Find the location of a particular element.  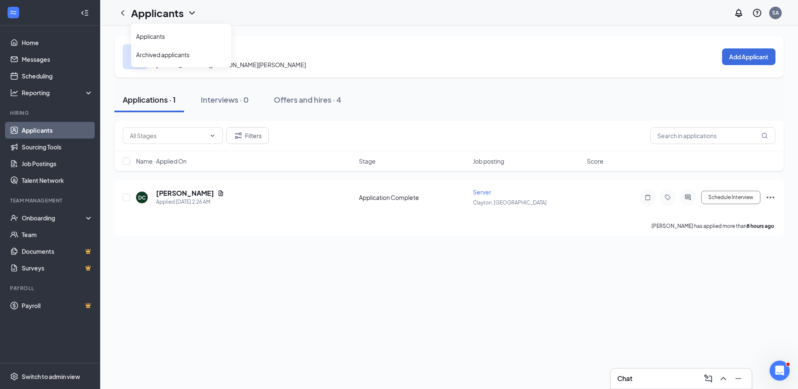

div: SA is located at coordinates (775, 13).